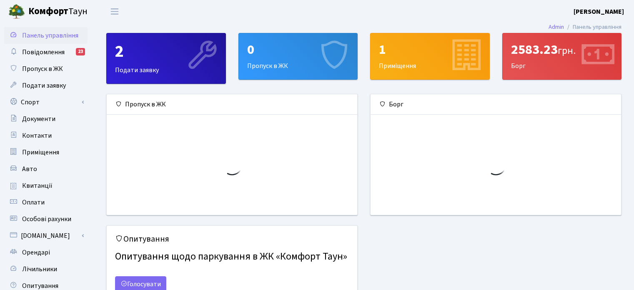 This screenshot has width=634, height=290. I want to click on div: 2, so click(166, 52).